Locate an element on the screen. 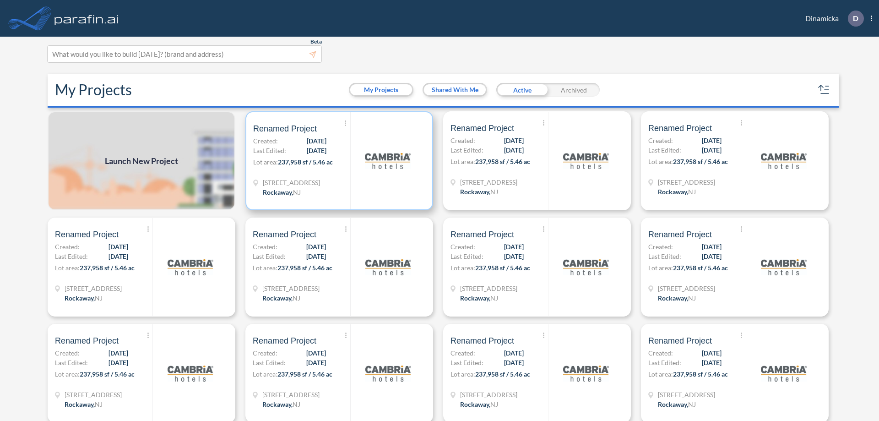 This screenshot has height=421, width=879. span: Launch New Project is located at coordinates (141, 161).